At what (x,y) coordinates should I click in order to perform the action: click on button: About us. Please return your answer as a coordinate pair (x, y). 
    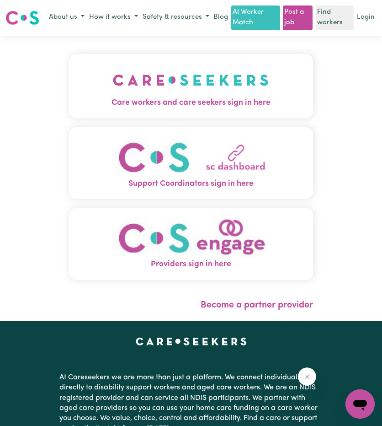
    Looking at the image, I should click on (67, 17).